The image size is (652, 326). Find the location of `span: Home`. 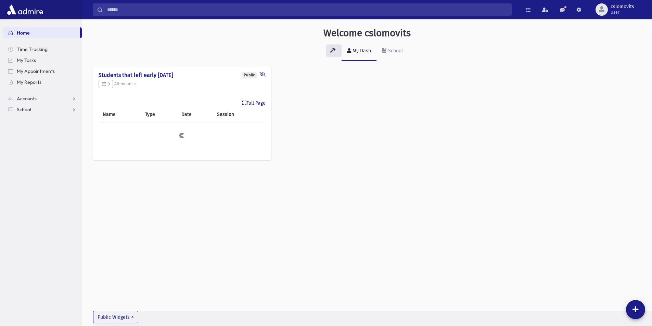

span: Home is located at coordinates (23, 33).